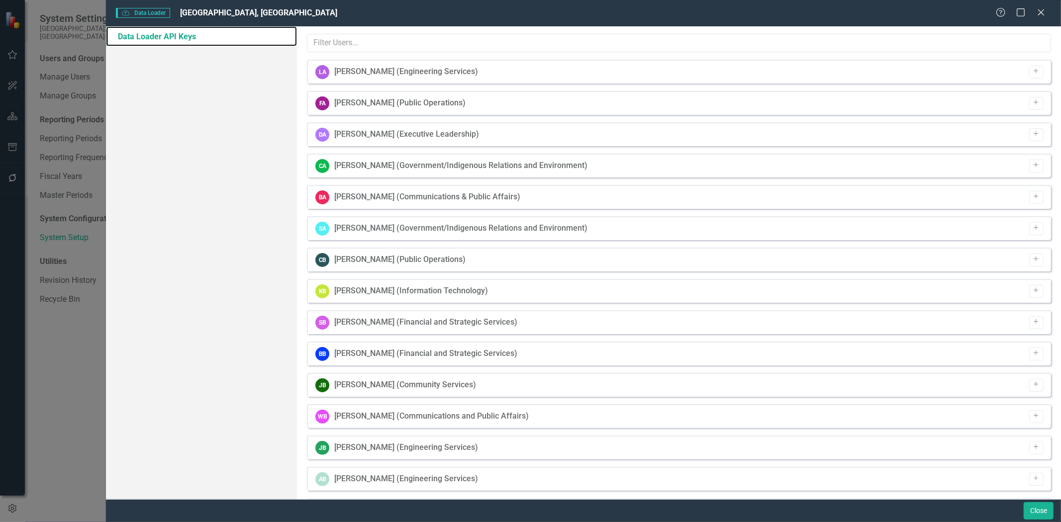  What do you see at coordinates (322, 291) in the screenshot?
I see `div: KB` at bounding box center [322, 291].